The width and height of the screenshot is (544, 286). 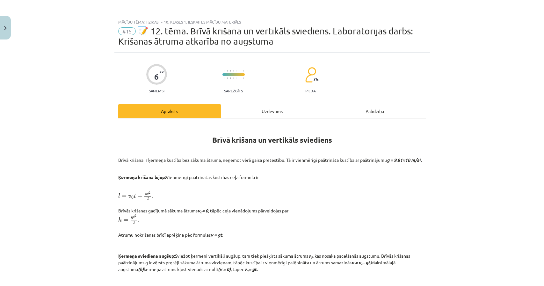 What do you see at coordinates (310, 256) in the screenshot?
I see `strong: v` at bounding box center [310, 256].